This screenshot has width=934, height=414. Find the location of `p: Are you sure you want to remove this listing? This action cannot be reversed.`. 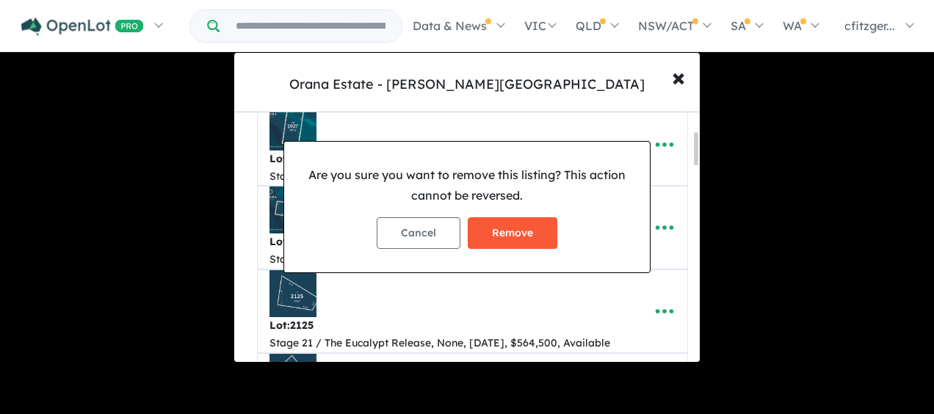

p: Are you sure you want to remove this listing? This action cannot be reversed. is located at coordinates (467, 185).